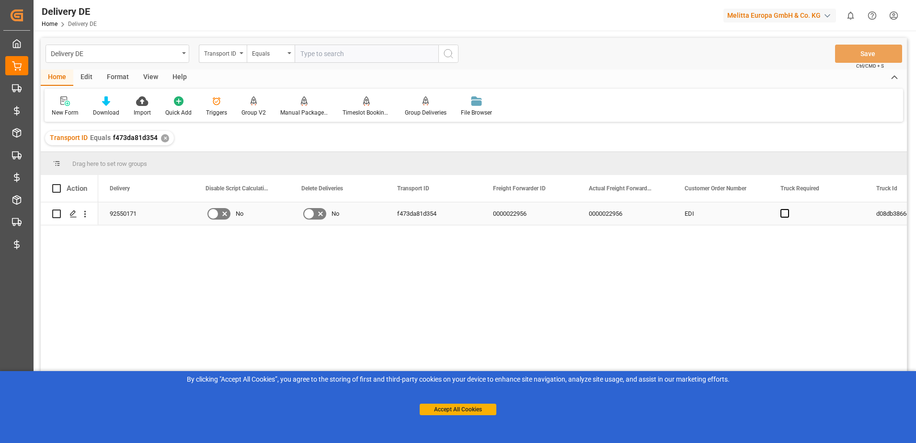 This screenshot has height=443, width=916. I want to click on span: f473da81d354, so click(135, 138).